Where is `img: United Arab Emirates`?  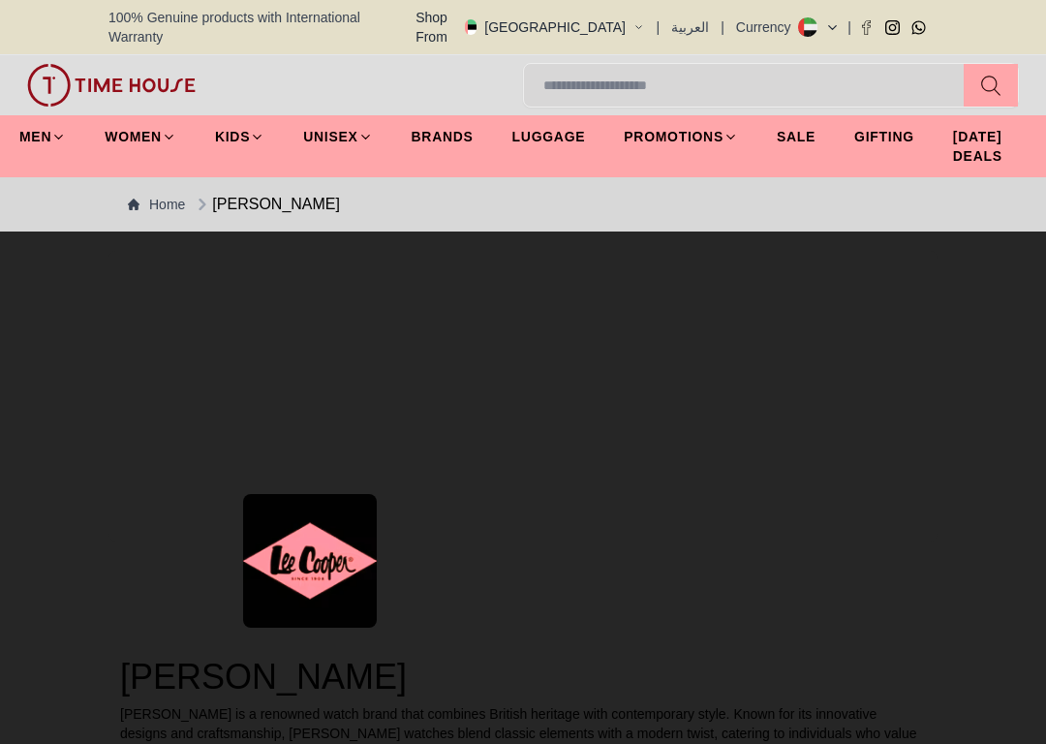 img: United Arab Emirates is located at coordinates (471, 27).